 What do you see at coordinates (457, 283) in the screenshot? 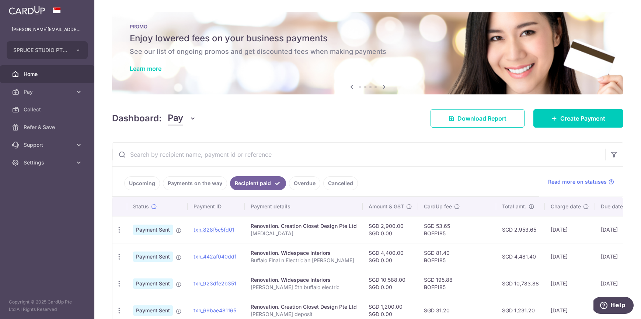
I see `td: SGD 195.88 BOFF185` at bounding box center [457, 283].